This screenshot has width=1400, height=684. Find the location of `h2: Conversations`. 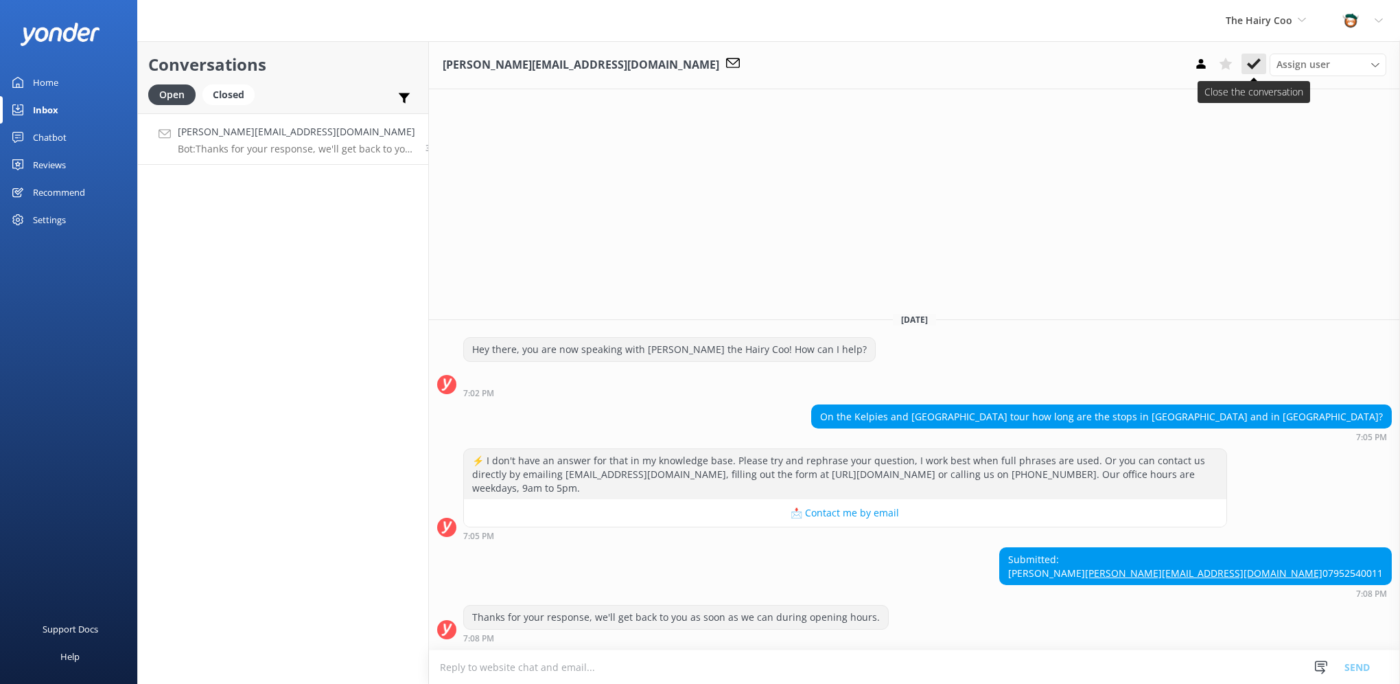

h2: Conversations is located at coordinates (283, 65).